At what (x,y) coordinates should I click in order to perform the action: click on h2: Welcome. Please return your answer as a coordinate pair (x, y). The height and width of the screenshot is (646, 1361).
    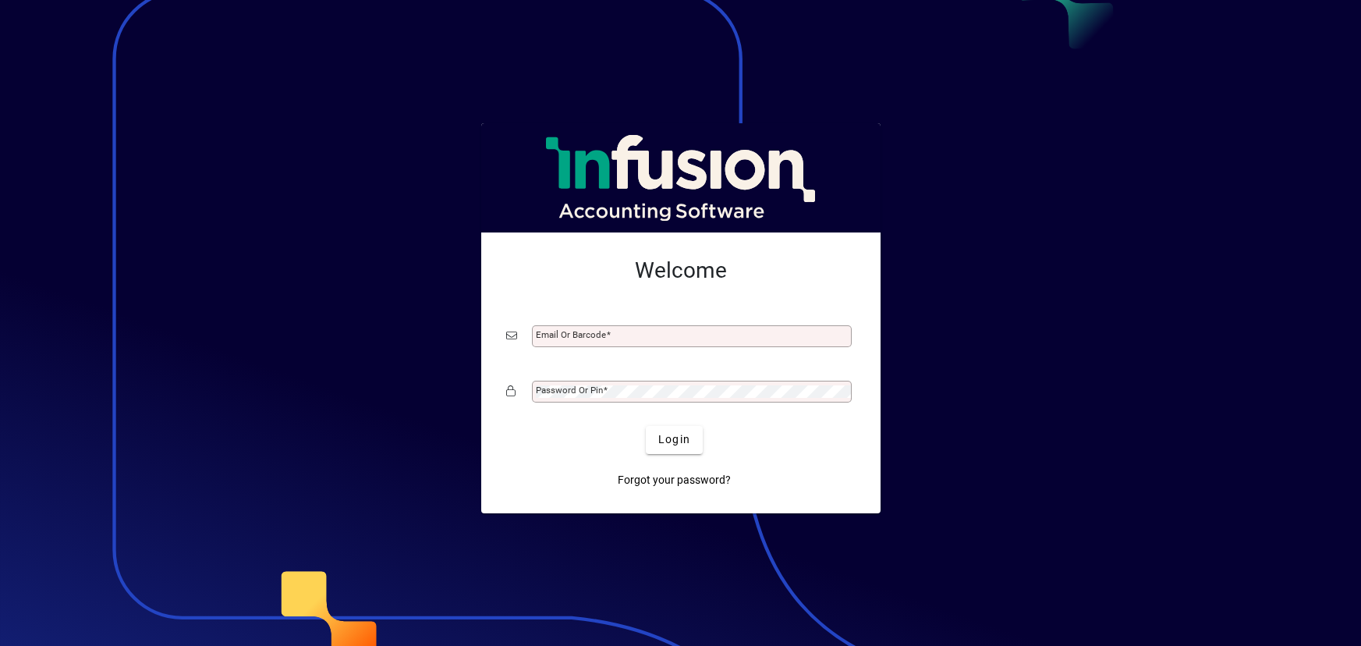
    Looking at the image, I should click on (681, 271).